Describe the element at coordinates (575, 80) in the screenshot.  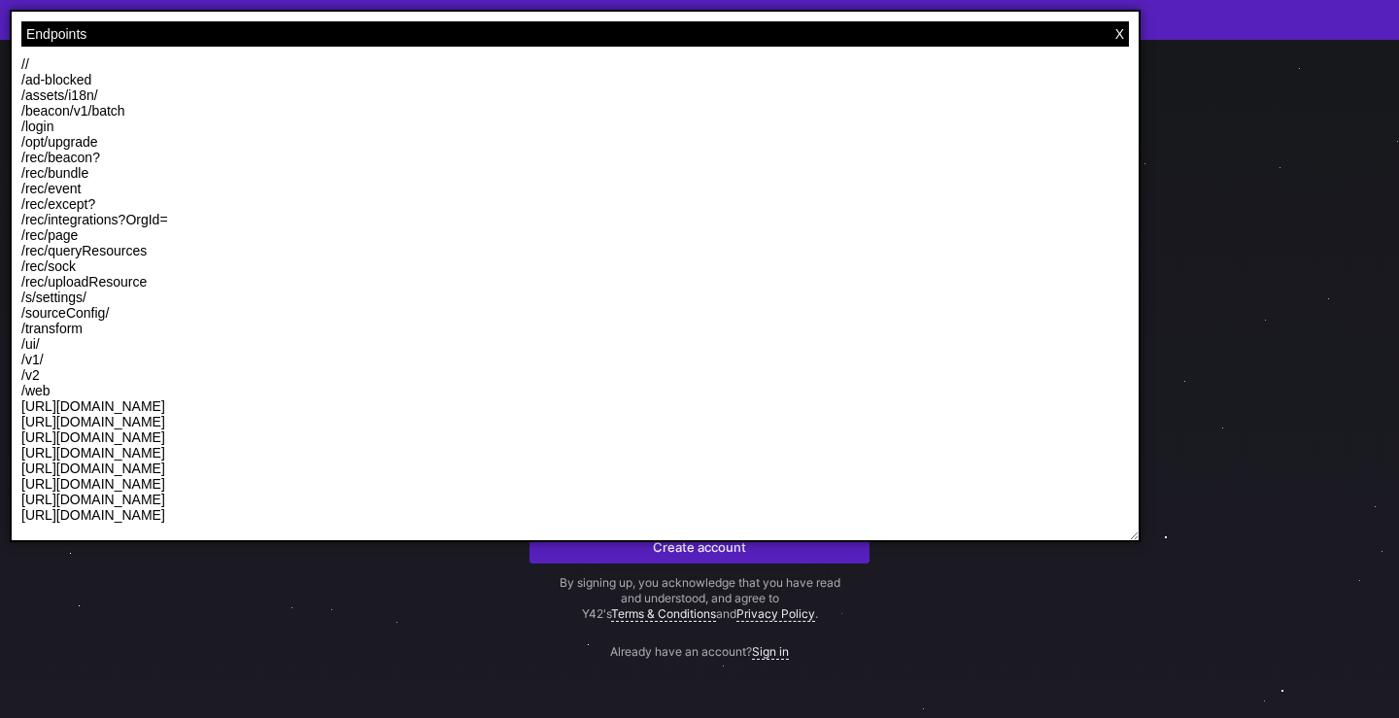
I see `p: /ad-blocked` at that location.